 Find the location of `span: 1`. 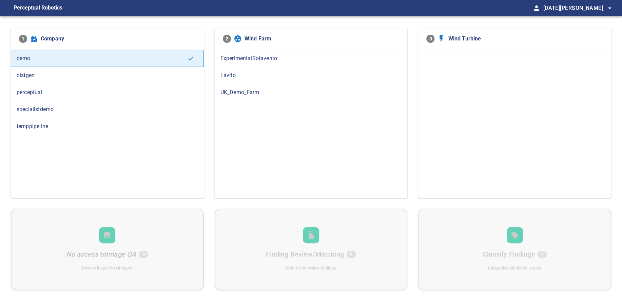

span: 1 is located at coordinates (23, 39).